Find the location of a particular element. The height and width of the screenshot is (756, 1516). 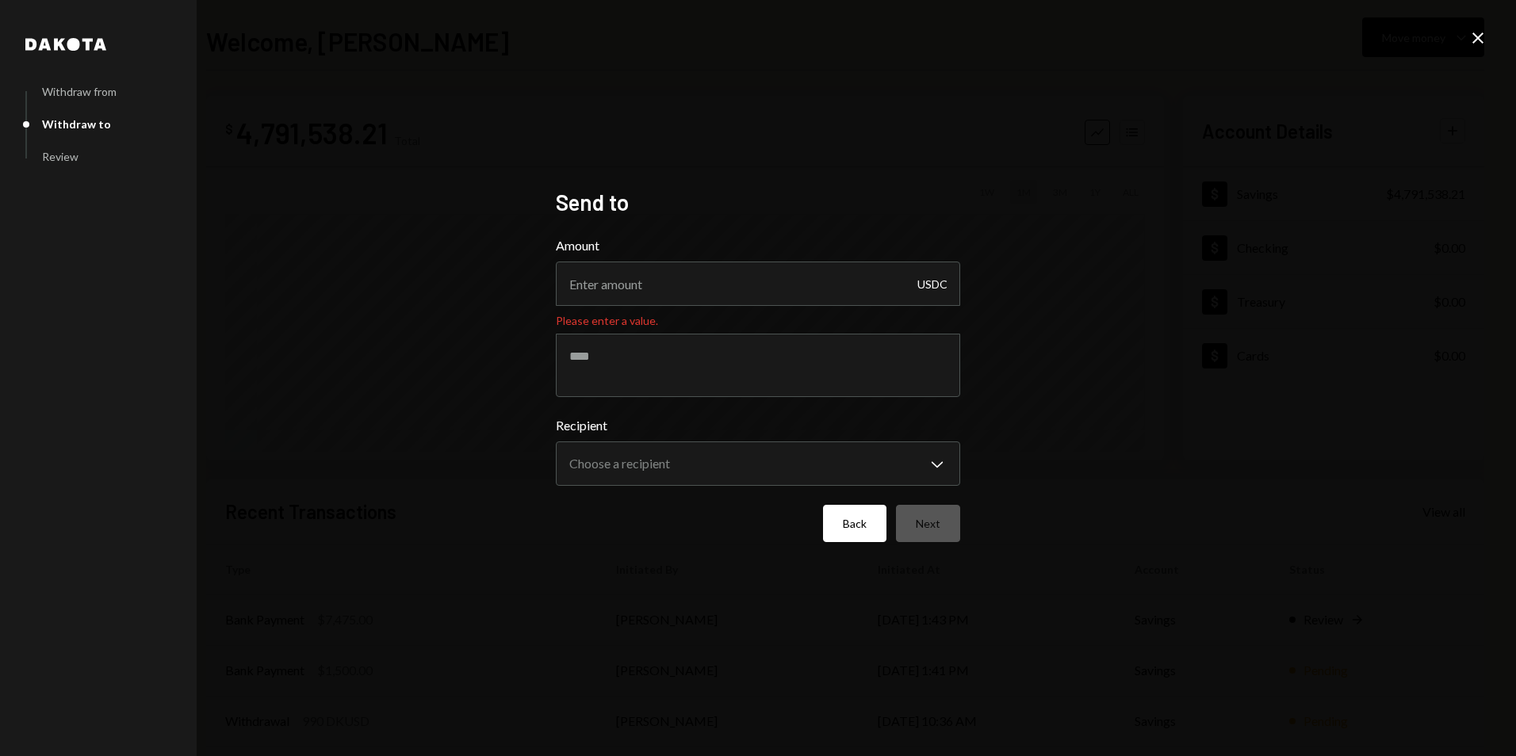

button: Back is located at coordinates (855, 523).